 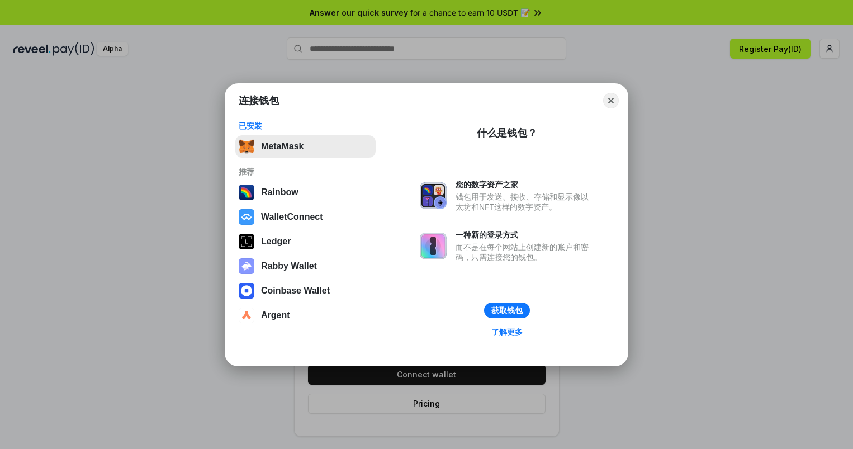 What do you see at coordinates (305, 126) in the screenshot?
I see `div: 已安装` at bounding box center [305, 126].